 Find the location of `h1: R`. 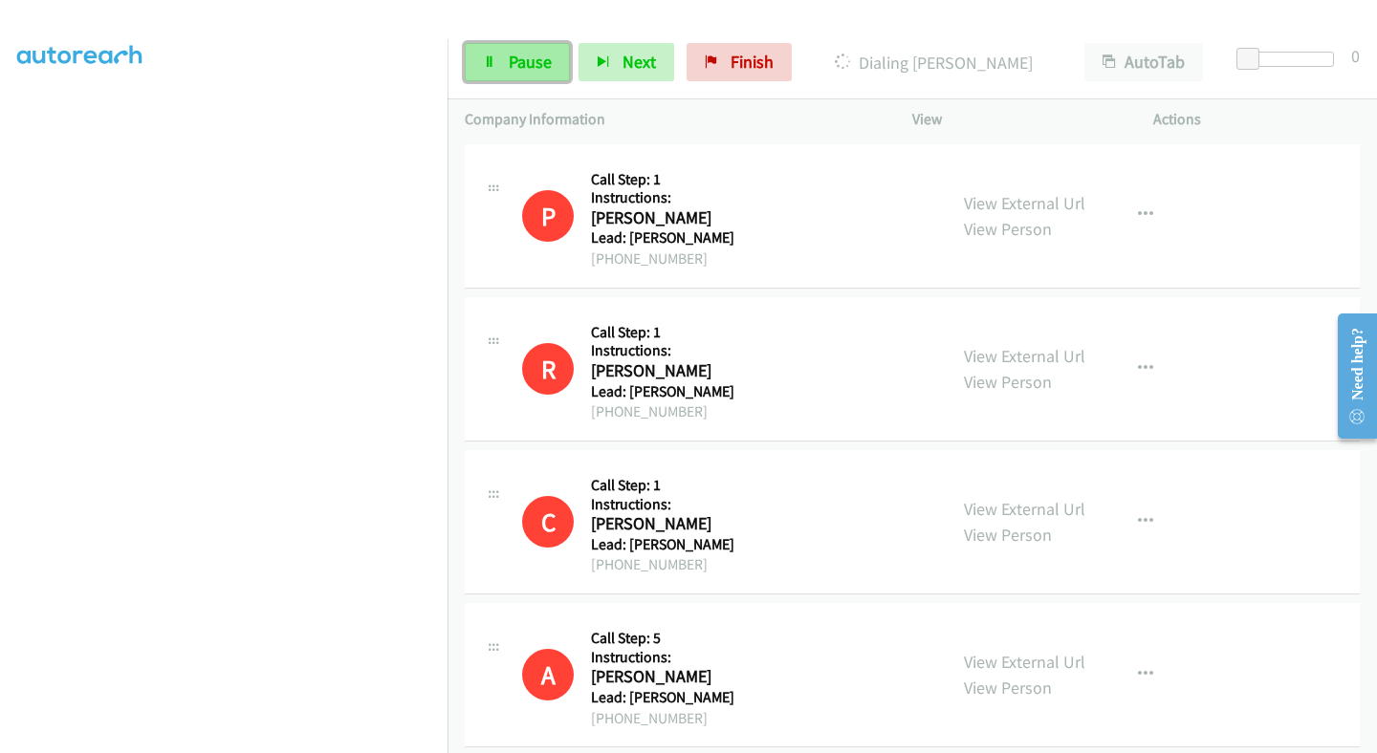

h1: R is located at coordinates (548, 369).